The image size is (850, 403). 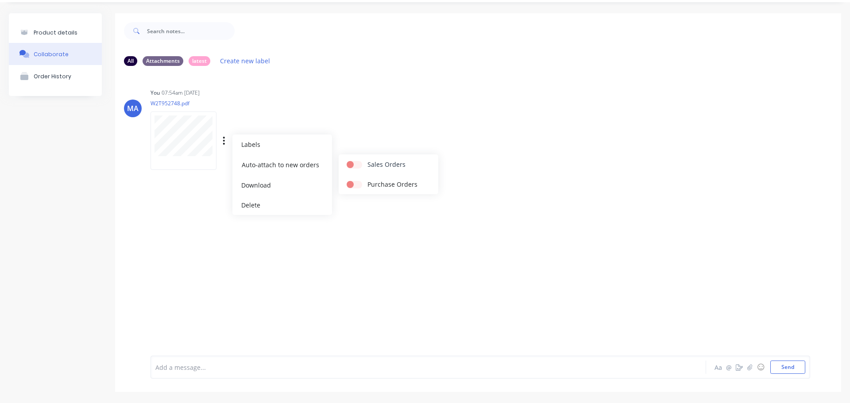 What do you see at coordinates (163, 61) in the screenshot?
I see `div: Attachments` at bounding box center [163, 61].